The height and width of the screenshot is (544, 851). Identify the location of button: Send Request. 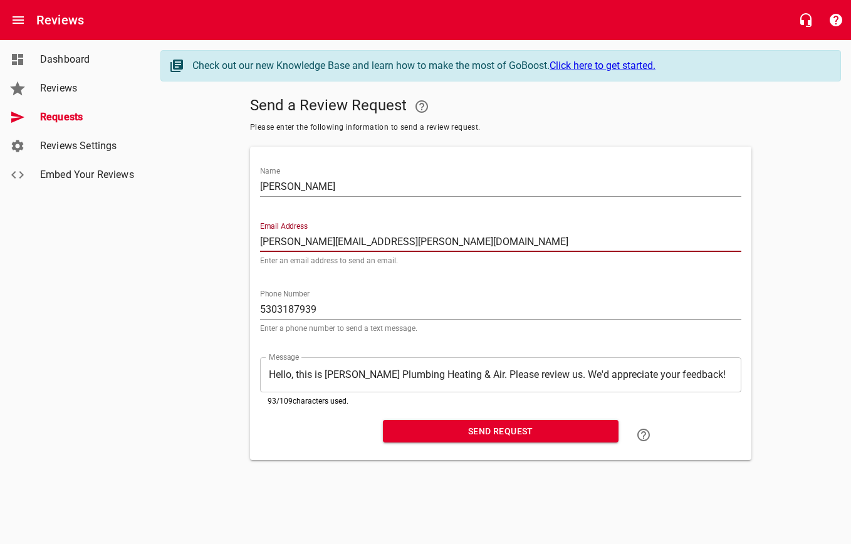
(501, 431).